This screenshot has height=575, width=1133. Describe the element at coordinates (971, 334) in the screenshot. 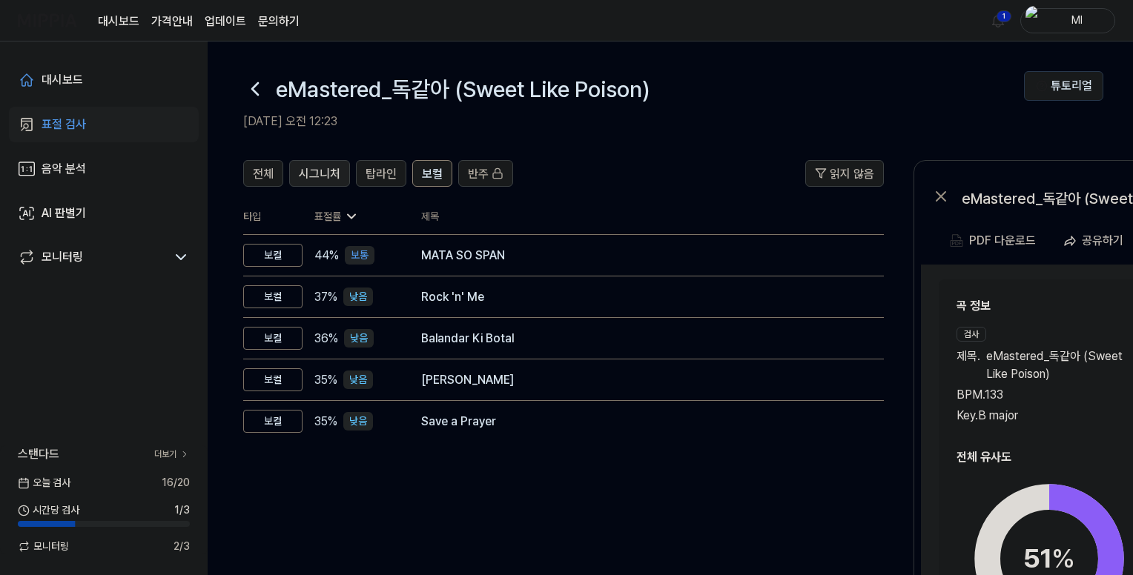

I see `div: 검사` at that location.